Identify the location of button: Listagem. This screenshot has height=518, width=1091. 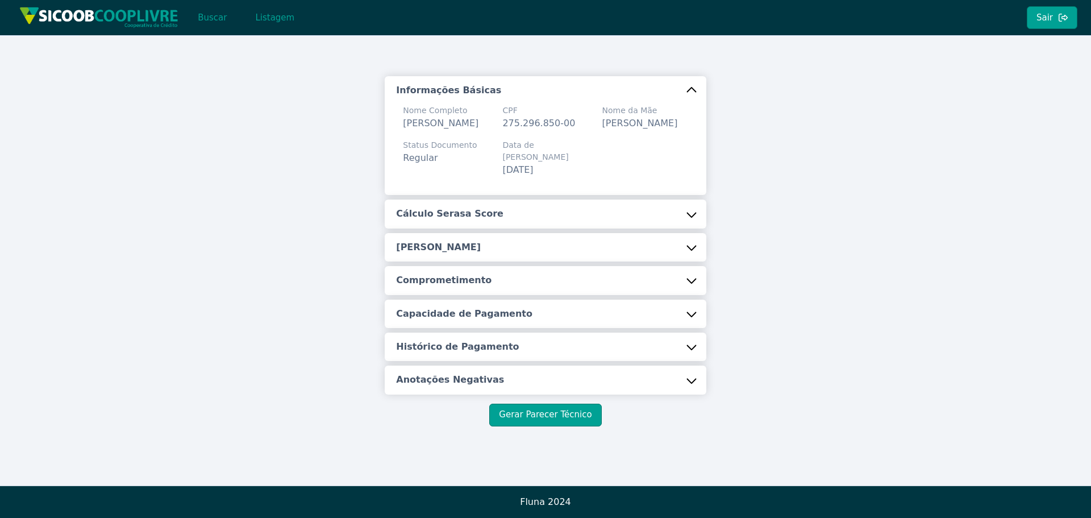
(274, 18).